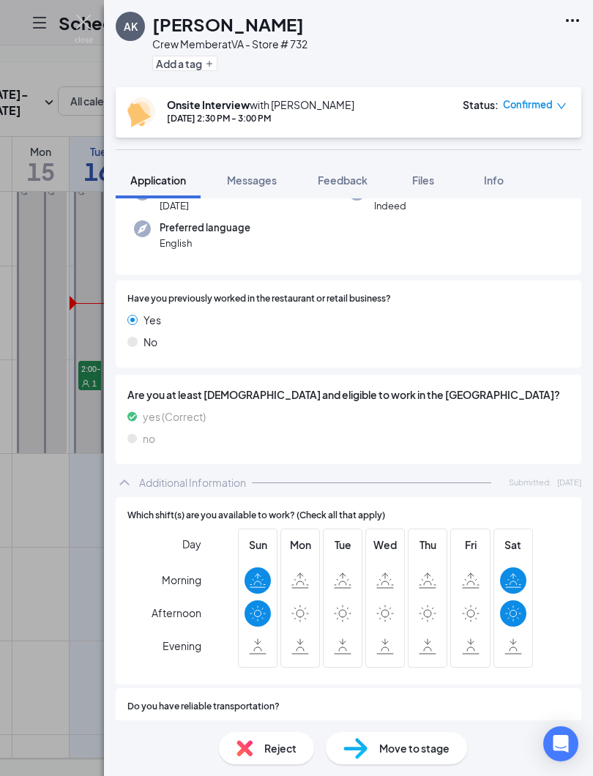  Describe the element at coordinates (415, 748) in the screenshot. I see `span: Move to stage` at that location.